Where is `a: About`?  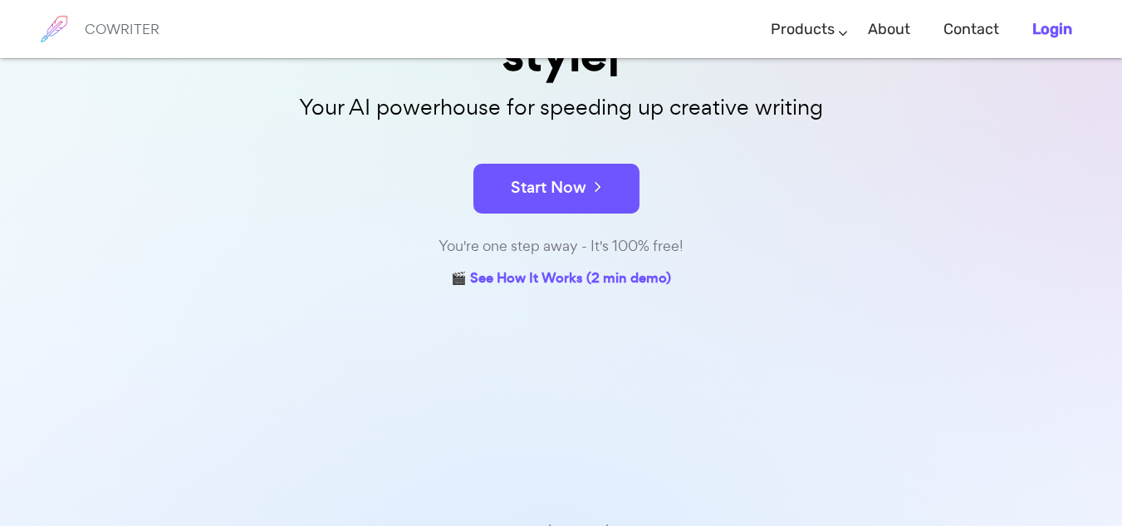 a: About is located at coordinates (888, 29).